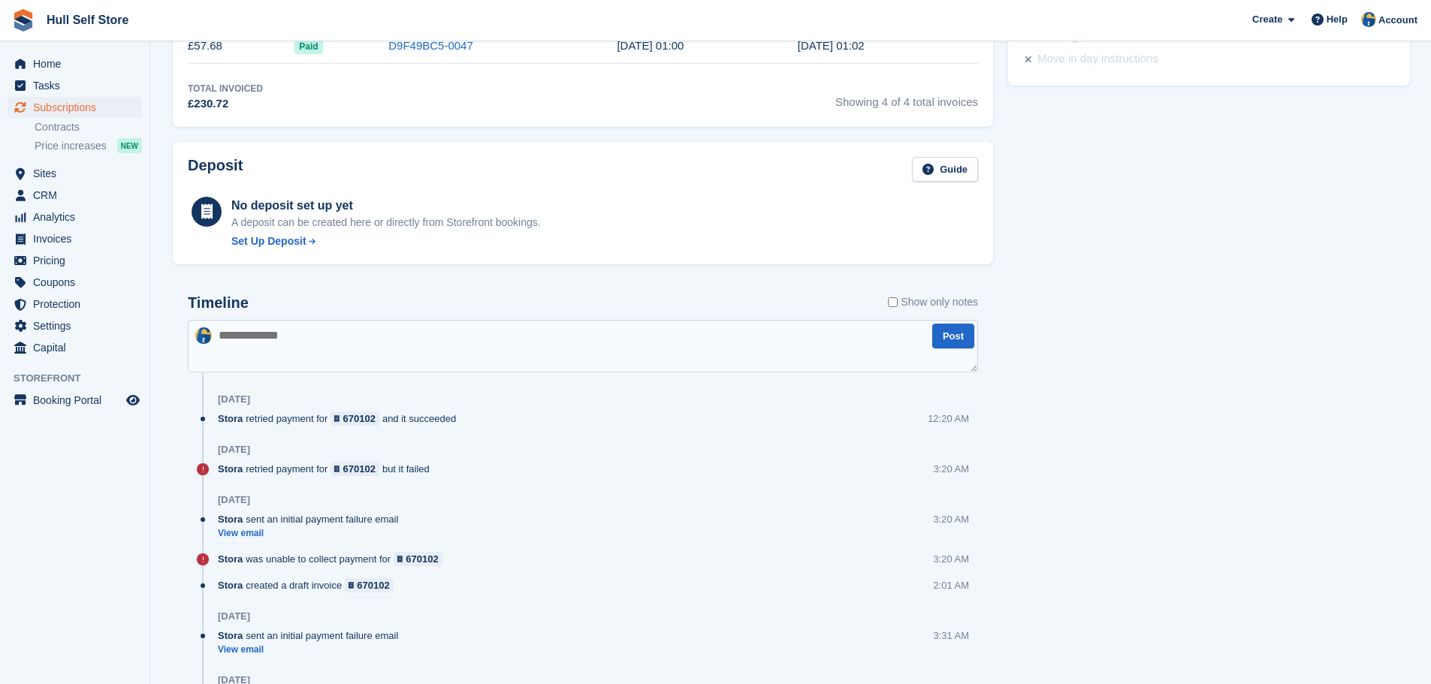 The height and width of the screenshot is (684, 1431). Describe the element at coordinates (386, 222) in the screenshot. I see `p: A deposit can be created here or directly from Storefront bookings.` at that location.